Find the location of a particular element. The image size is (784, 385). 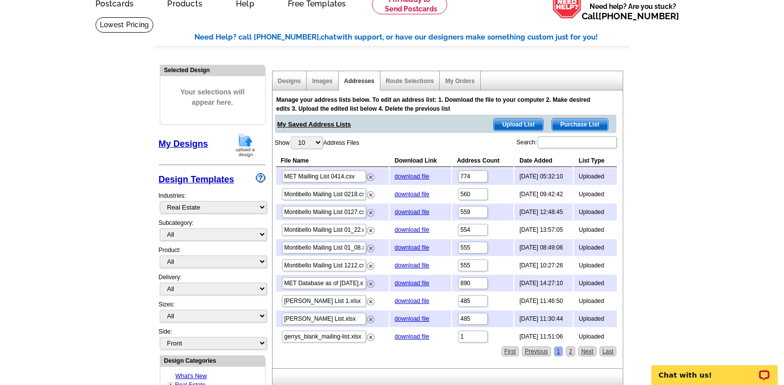

a: Images is located at coordinates (322, 81).